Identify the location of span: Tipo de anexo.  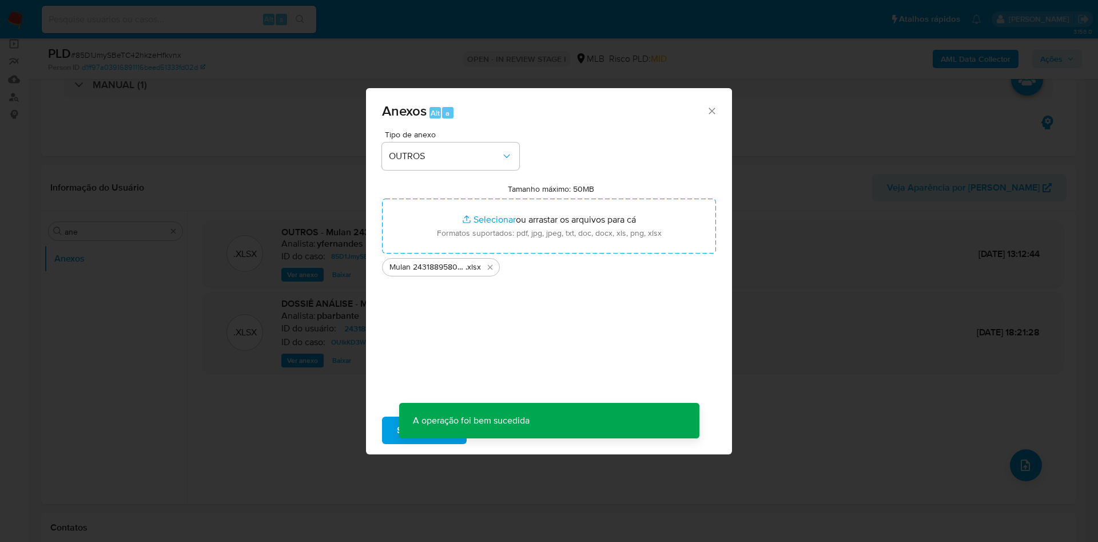
(454, 134).